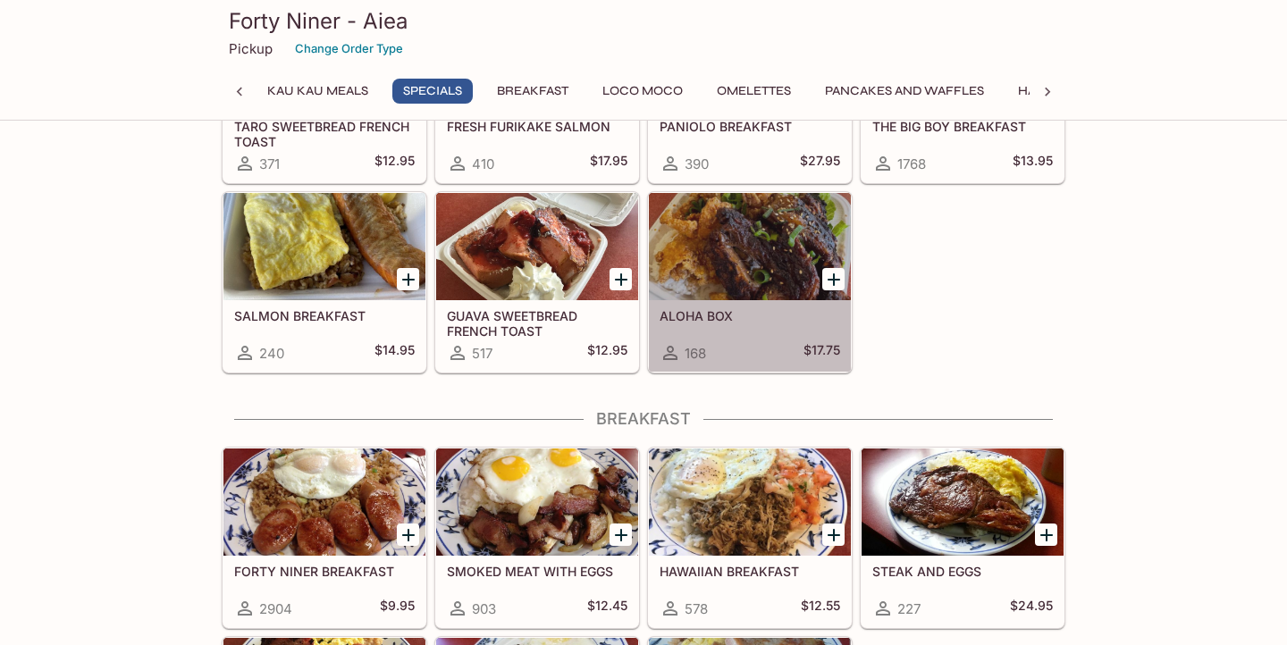 The height and width of the screenshot is (645, 1287). Describe the element at coordinates (537, 538) in the screenshot. I see `a: SMOKED MEAT WITH EGGS903$12.45` at that location.